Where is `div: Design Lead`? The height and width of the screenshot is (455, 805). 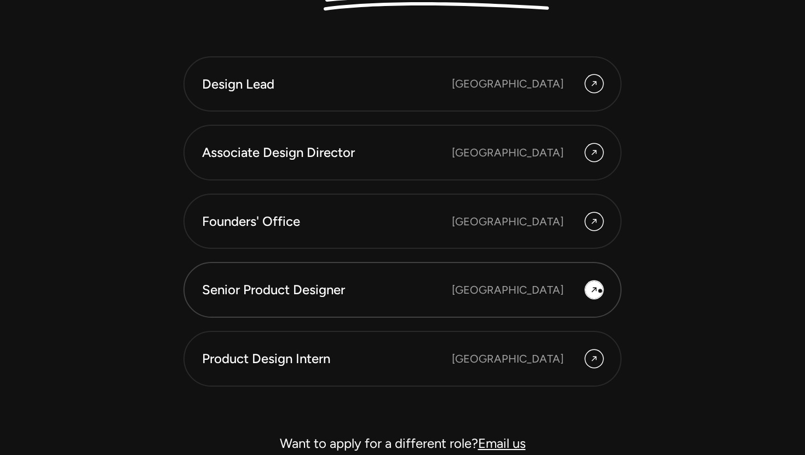 div: Design Lead is located at coordinates (327, 84).